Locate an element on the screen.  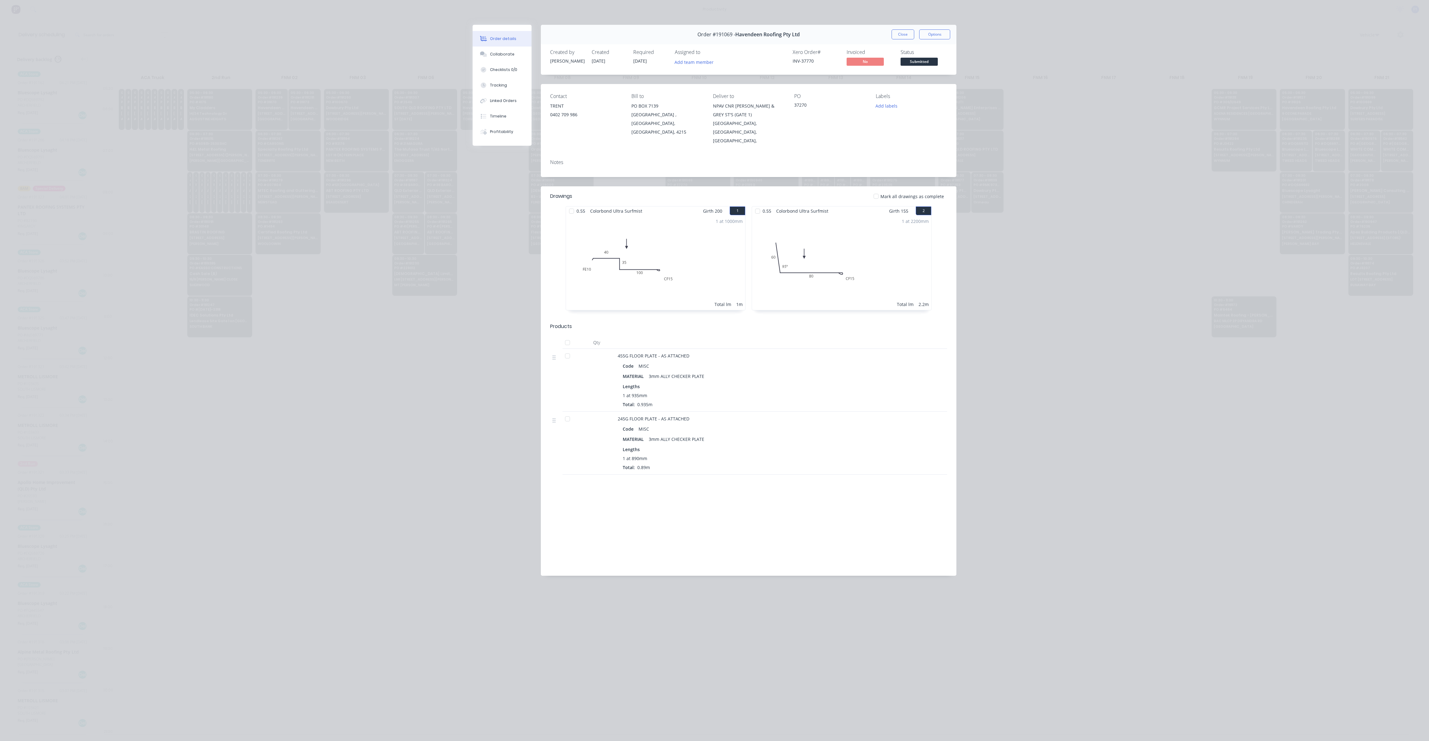
span: 1 at 890mm is located at coordinates (635, 458).